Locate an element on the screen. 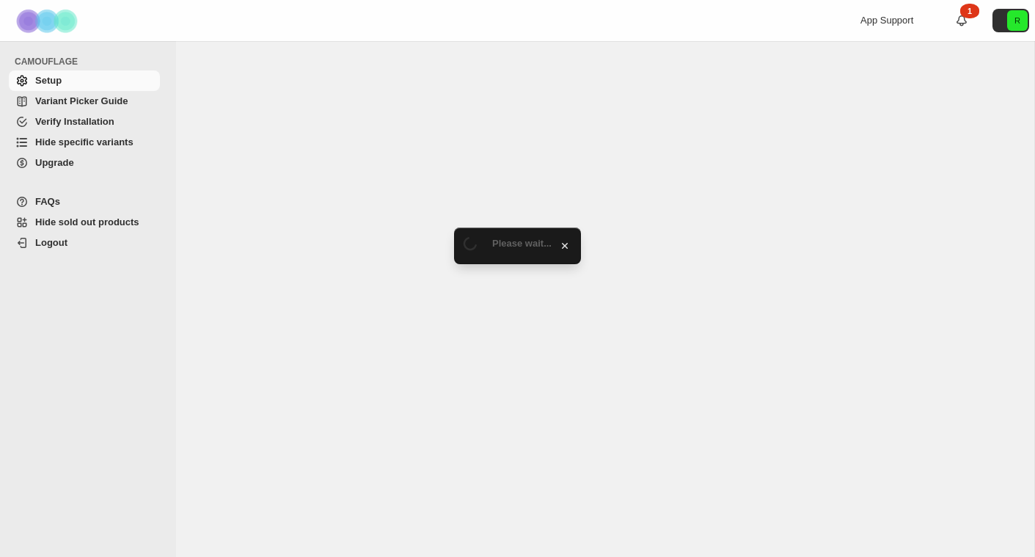 The height and width of the screenshot is (557, 1035). span: Hide specific variants is located at coordinates (84, 142).